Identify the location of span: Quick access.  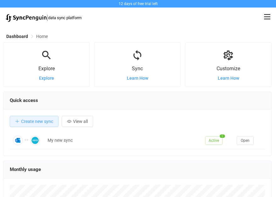
(24, 101).